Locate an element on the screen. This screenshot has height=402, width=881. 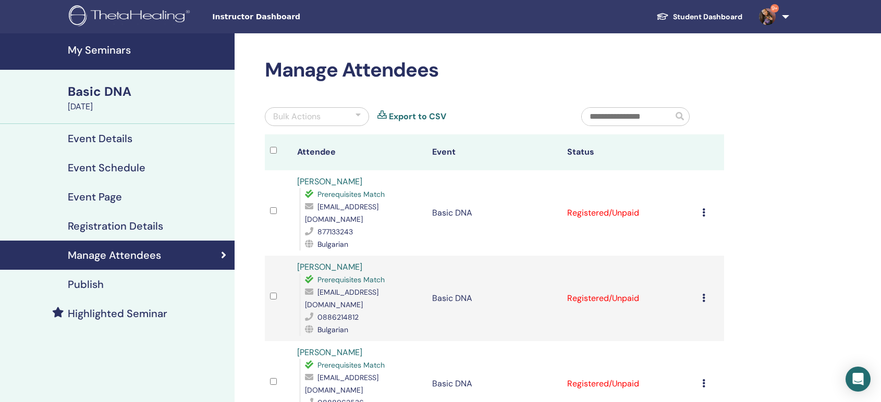
h4: Event Details is located at coordinates (100, 139).